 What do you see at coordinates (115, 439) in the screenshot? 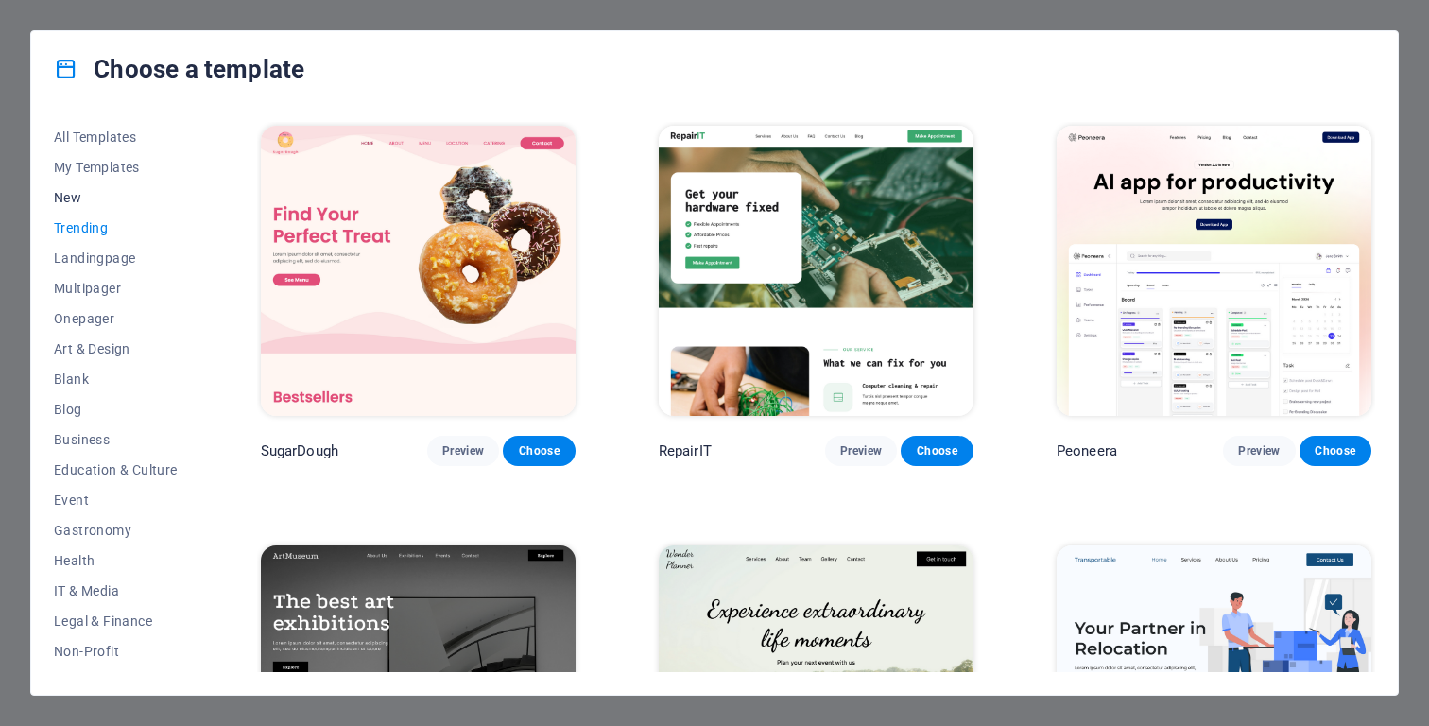
I see `span: Business` at bounding box center [115, 439].